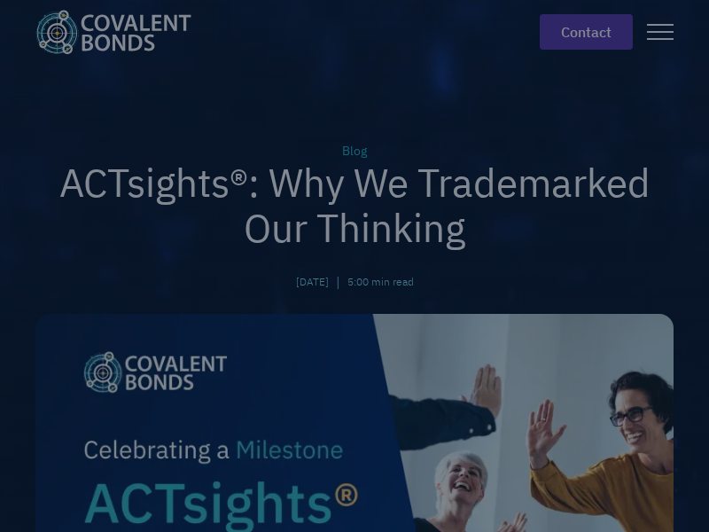 Image resolution: width=709 pixels, height=532 pixels. What do you see at coordinates (354, 151) in the screenshot?
I see `div: Blog` at bounding box center [354, 151].